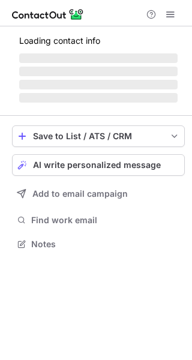  What do you see at coordinates (97, 165) in the screenshot?
I see `span: AI write personalized message` at bounding box center [97, 165].